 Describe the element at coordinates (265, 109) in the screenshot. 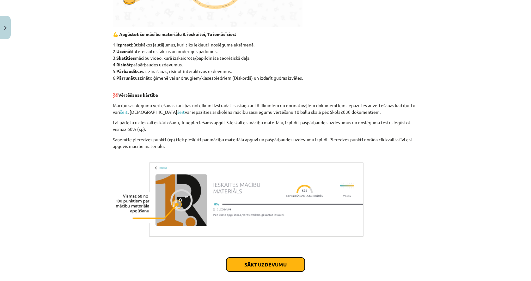

I see `p: Mācību sasniegumu vērtēšanas kārtības noteikumi izstrādāti saskaņā ar LR likumiem un normatīvajie...` at that location.